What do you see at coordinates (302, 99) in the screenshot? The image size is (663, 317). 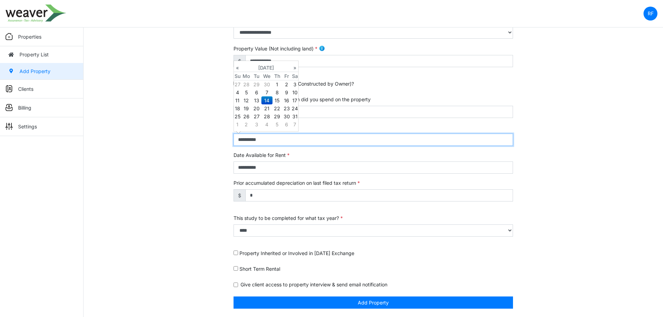 I see `label: How much in total renovation did you spend on the property` at bounding box center [302, 99].